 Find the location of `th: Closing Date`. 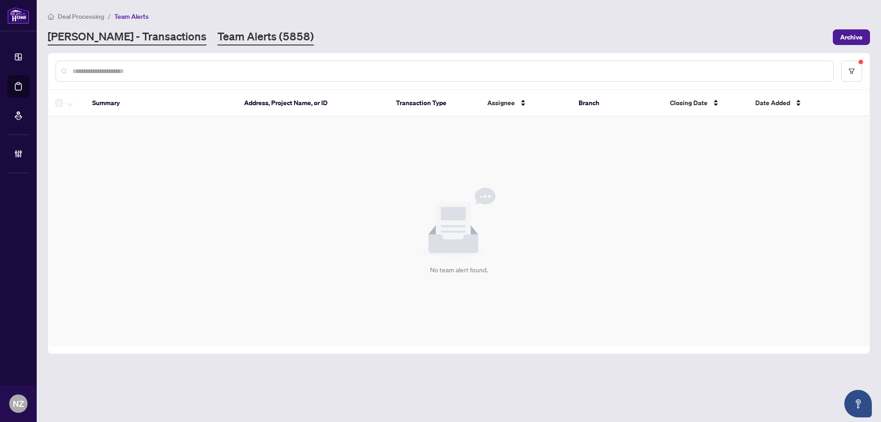

th: Closing Date is located at coordinates (705, 103).